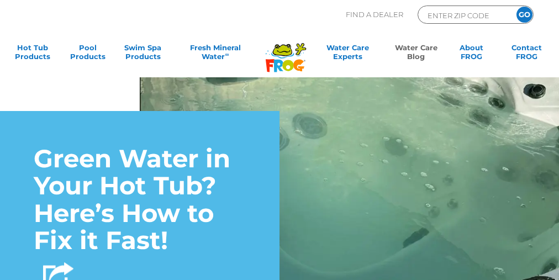  What do you see at coordinates (525, 14) in the screenshot?
I see `input: GO` at bounding box center [525, 14].